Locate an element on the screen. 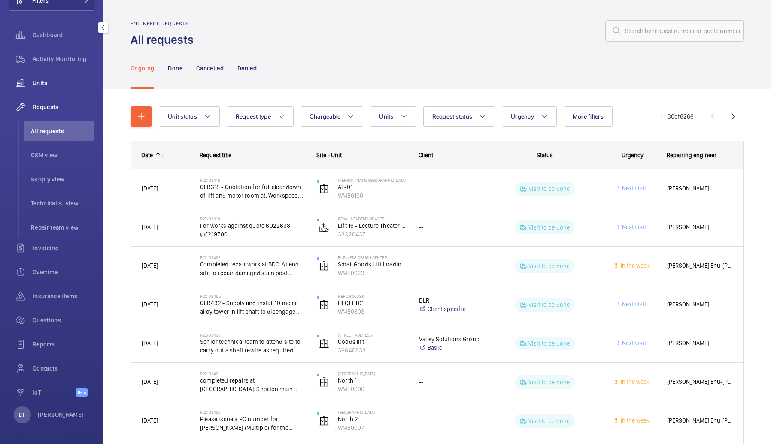  div: Date is located at coordinates (147, 155).